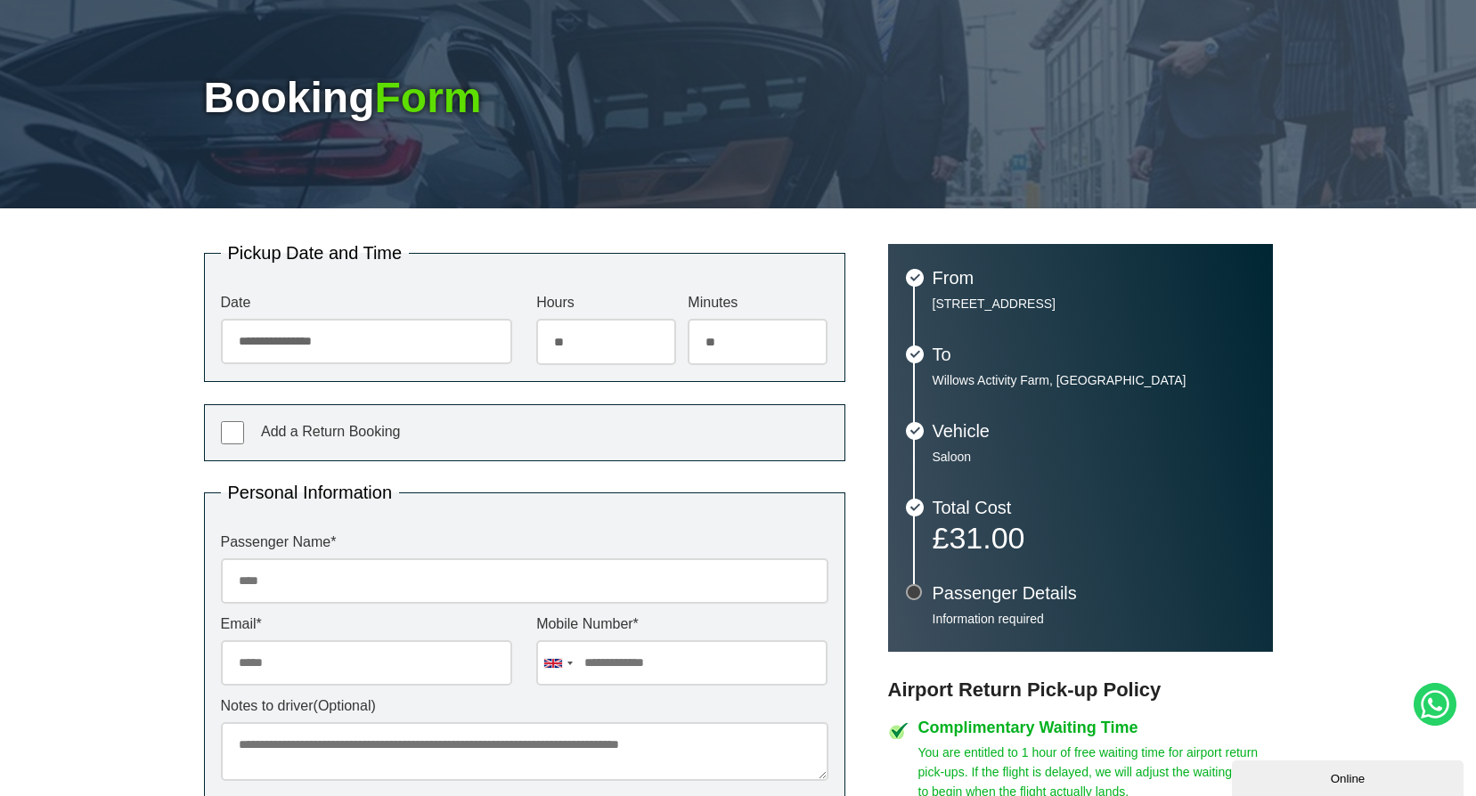 The image size is (1476, 796). What do you see at coordinates (1094, 508) in the screenshot?
I see `h3: Total Cost` at bounding box center [1094, 508].